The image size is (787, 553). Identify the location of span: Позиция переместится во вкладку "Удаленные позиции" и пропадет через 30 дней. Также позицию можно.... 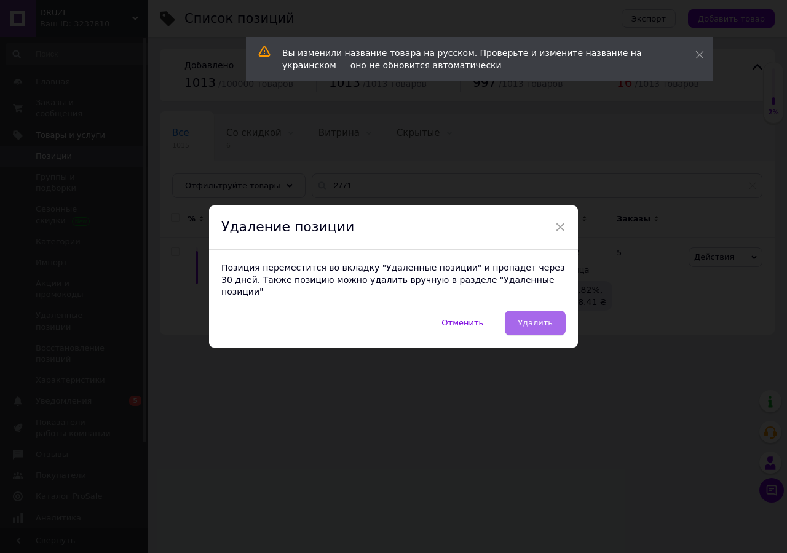
(393, 279).